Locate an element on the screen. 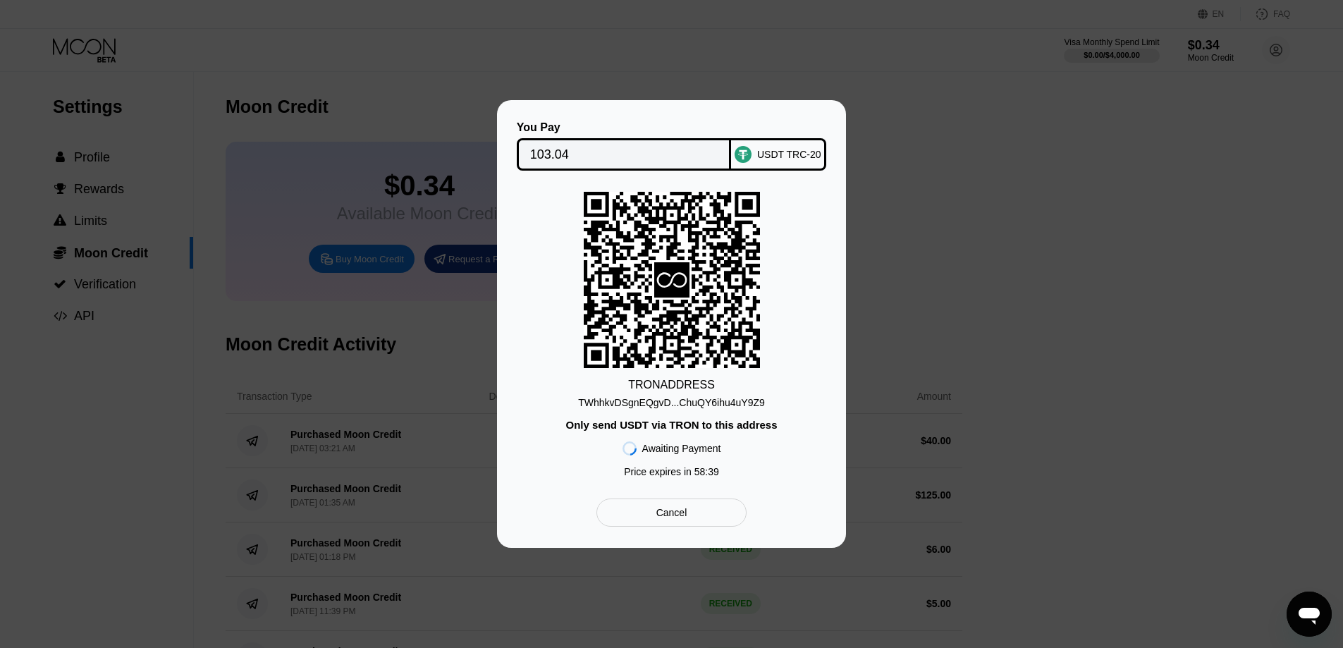 Image resolution: width=1343 pixels, height=648 pixels. div: Only send USDT via TRON to this address is located at coordinates (671, 425).